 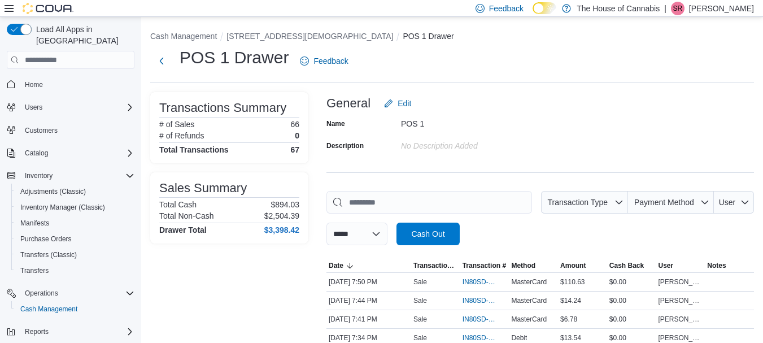 I want to click on span: Catalog, so click(x=36, y=153).